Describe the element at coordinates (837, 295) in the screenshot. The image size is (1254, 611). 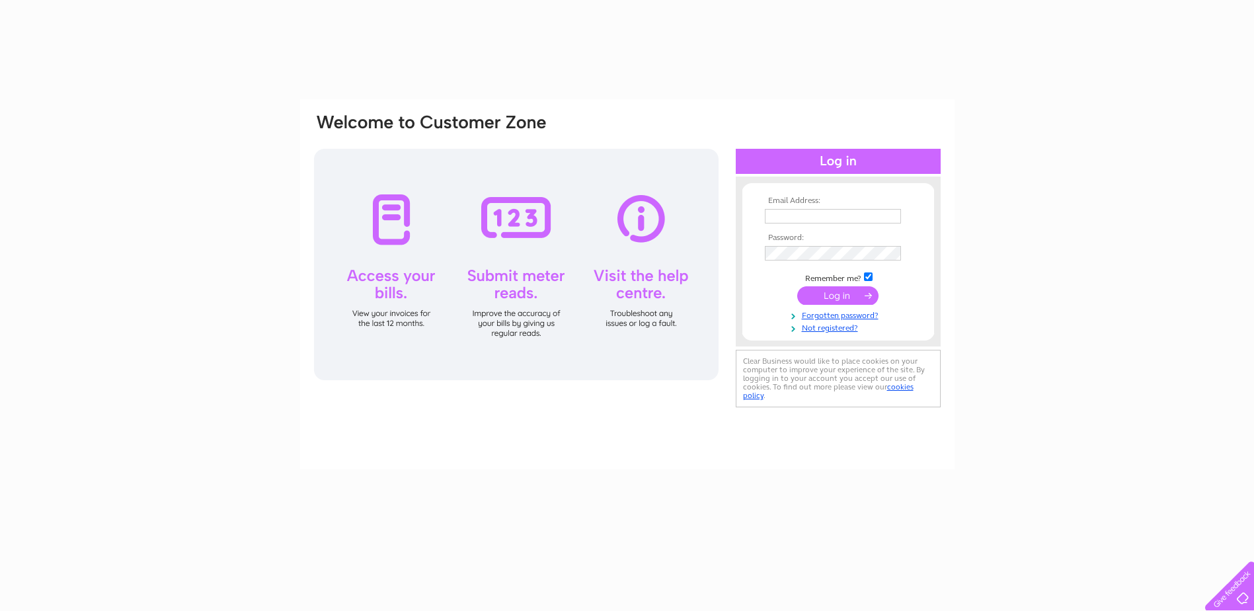
I see `input: Submit` at that location.